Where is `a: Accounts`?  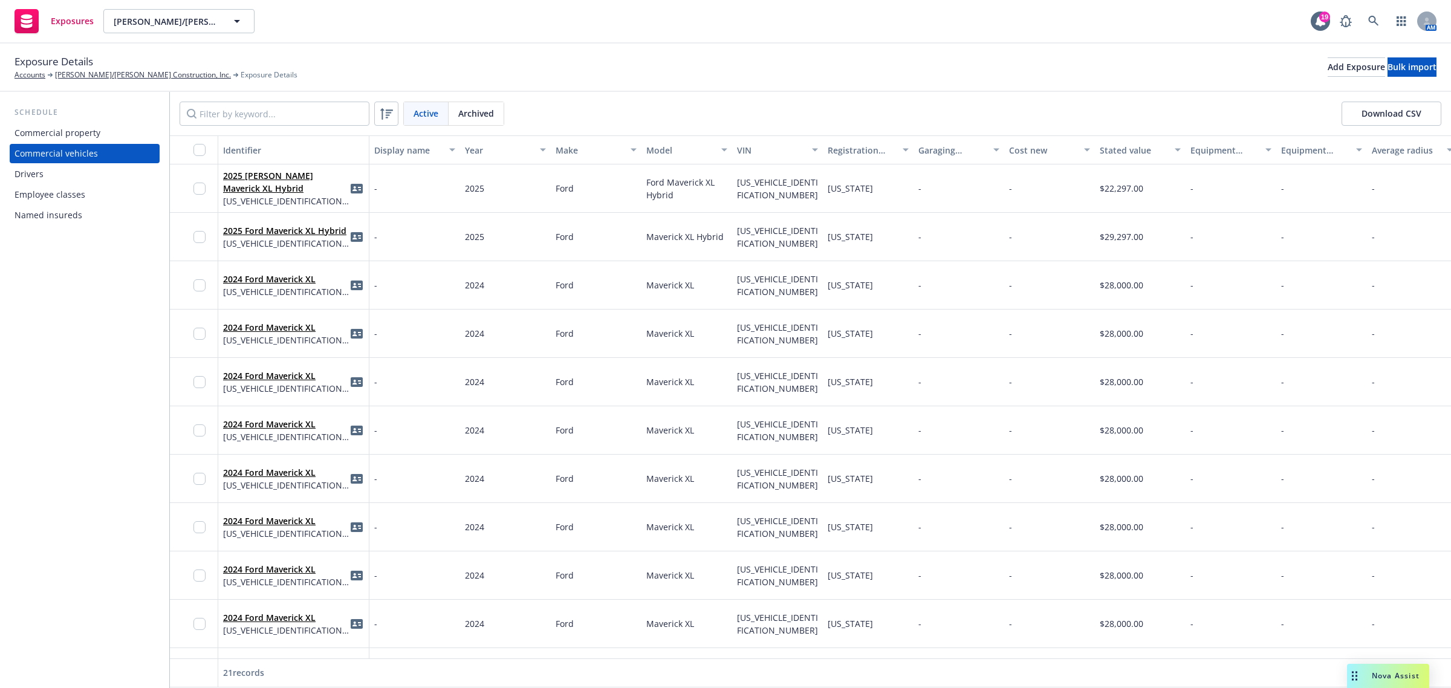 a: Accounts is located at coordinates (30, 75).